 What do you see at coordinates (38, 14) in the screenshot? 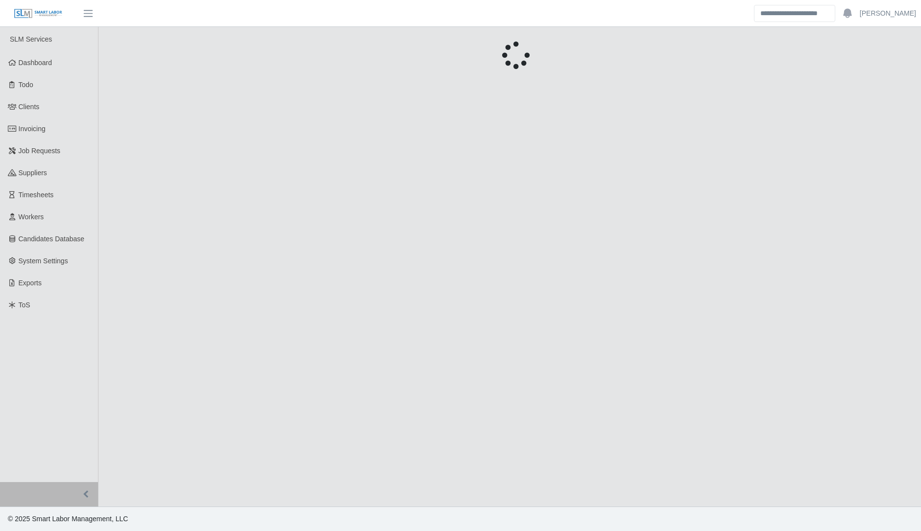
I see `img: SLM Logo` at bounding box center [38, 14].